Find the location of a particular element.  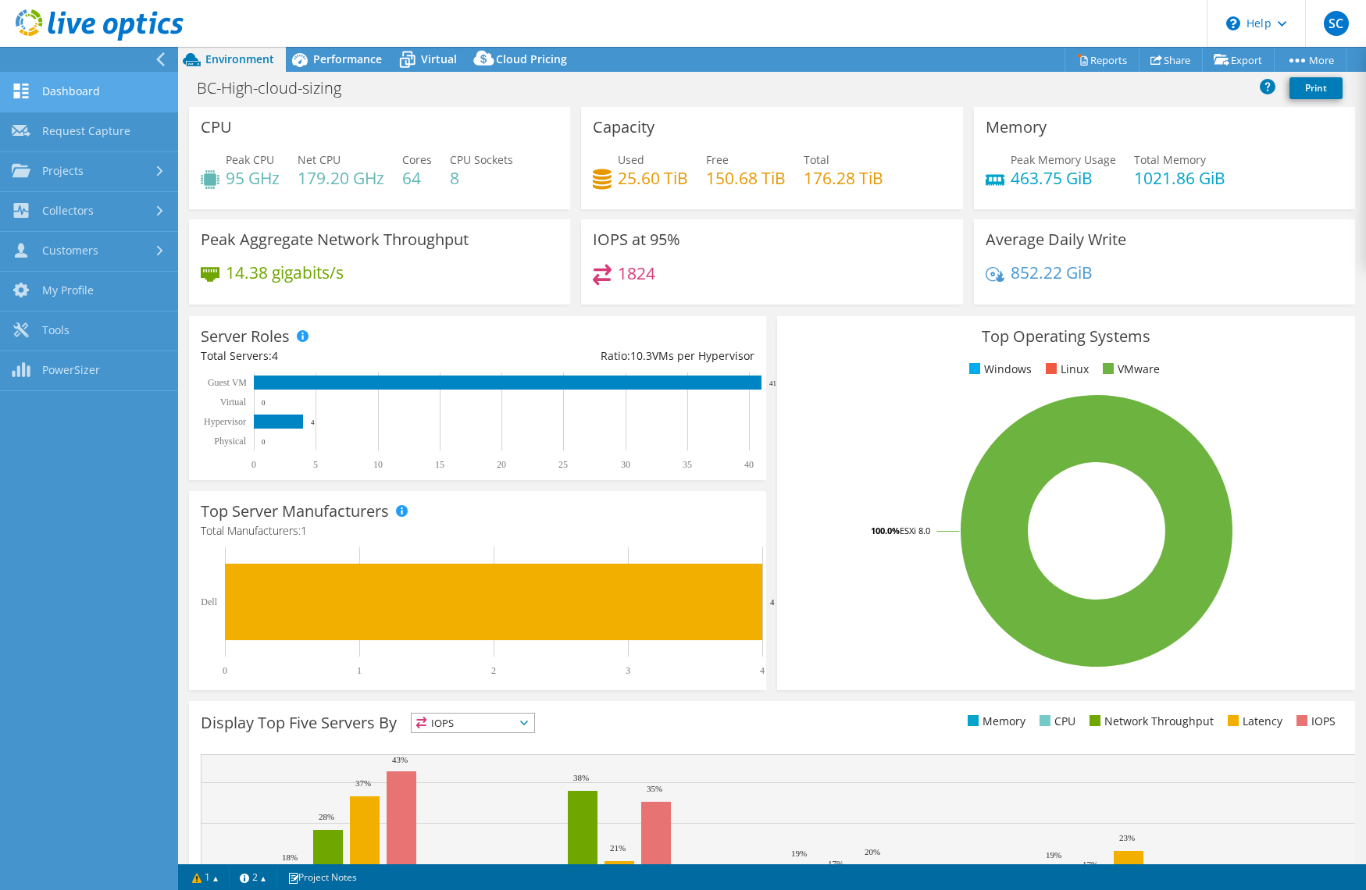

span: Total Memory is located at coordinates (1170, 159).